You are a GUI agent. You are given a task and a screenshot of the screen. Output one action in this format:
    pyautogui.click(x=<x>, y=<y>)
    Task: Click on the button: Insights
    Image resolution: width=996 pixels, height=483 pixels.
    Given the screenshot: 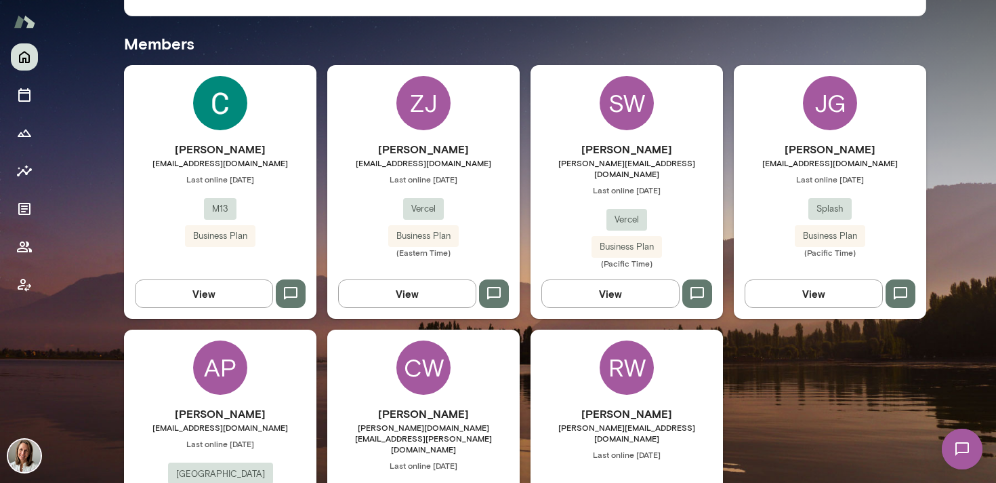 What is the action you would take?
    pyautogui.click(x=24, y=171)
    